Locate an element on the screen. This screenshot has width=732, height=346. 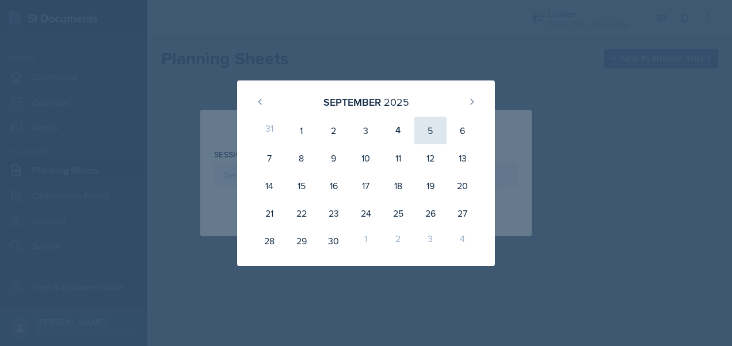
div: 30 is located at coordinates (334, 241).